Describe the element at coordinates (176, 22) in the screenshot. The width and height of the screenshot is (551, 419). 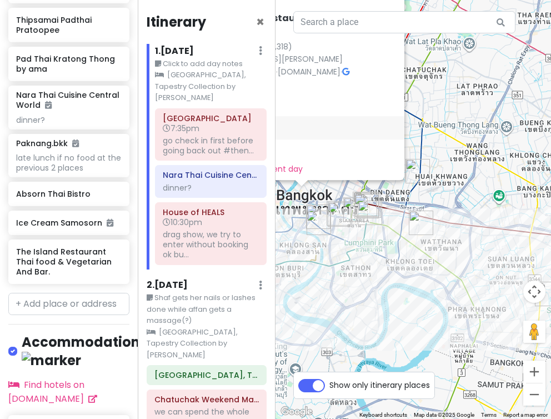
I see `h4: Itinerary` at that location.